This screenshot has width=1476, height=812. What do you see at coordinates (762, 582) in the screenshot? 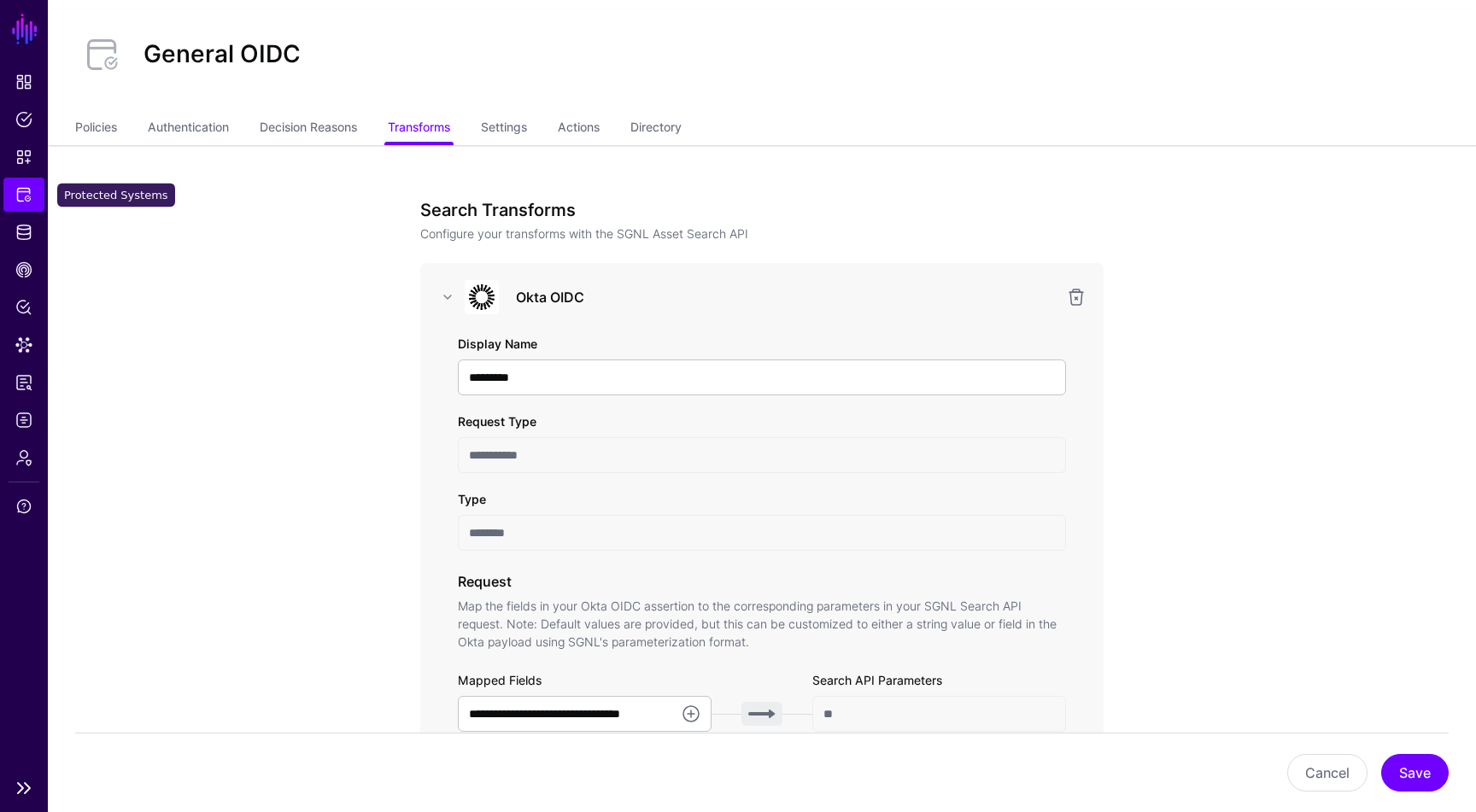
I see `h3: Request` at bounding box center [762, 582].